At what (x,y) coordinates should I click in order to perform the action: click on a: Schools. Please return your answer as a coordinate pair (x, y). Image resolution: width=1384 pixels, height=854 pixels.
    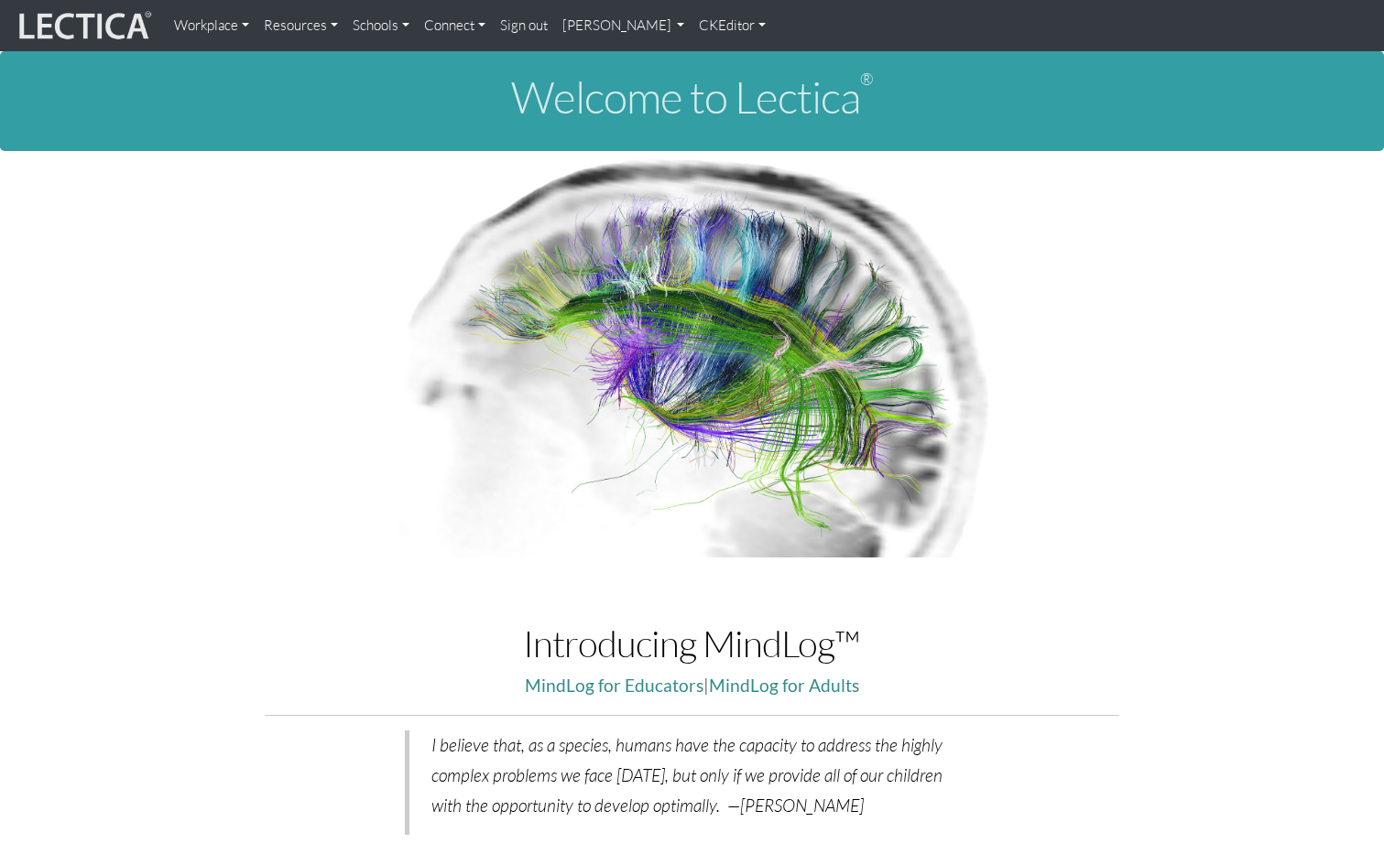
    Looking at the image, I should click on (381, 26).